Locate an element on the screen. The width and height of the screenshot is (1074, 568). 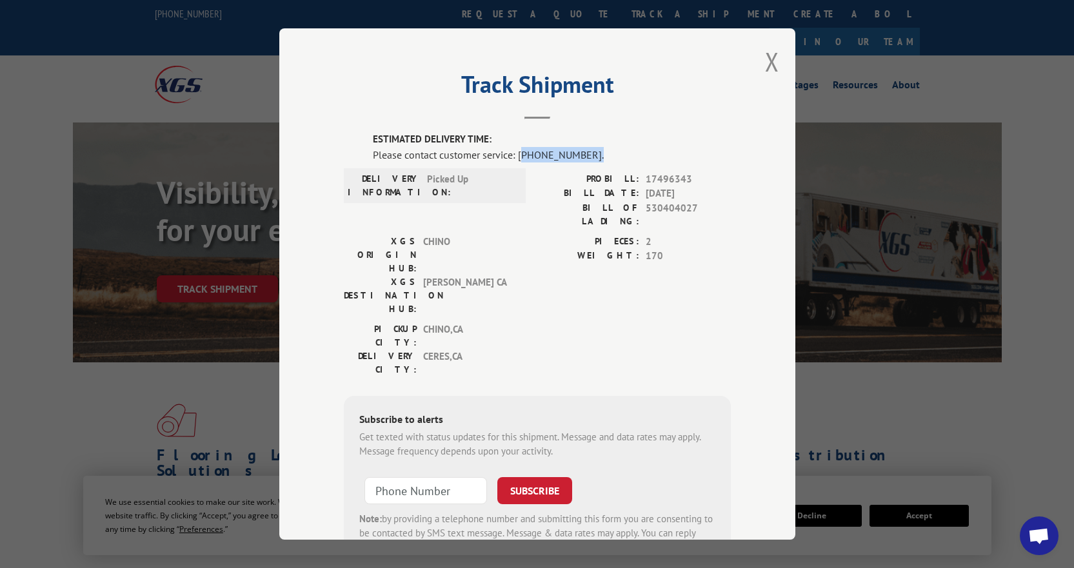
label: WEIGHT: is located at coordinates (588, 256).